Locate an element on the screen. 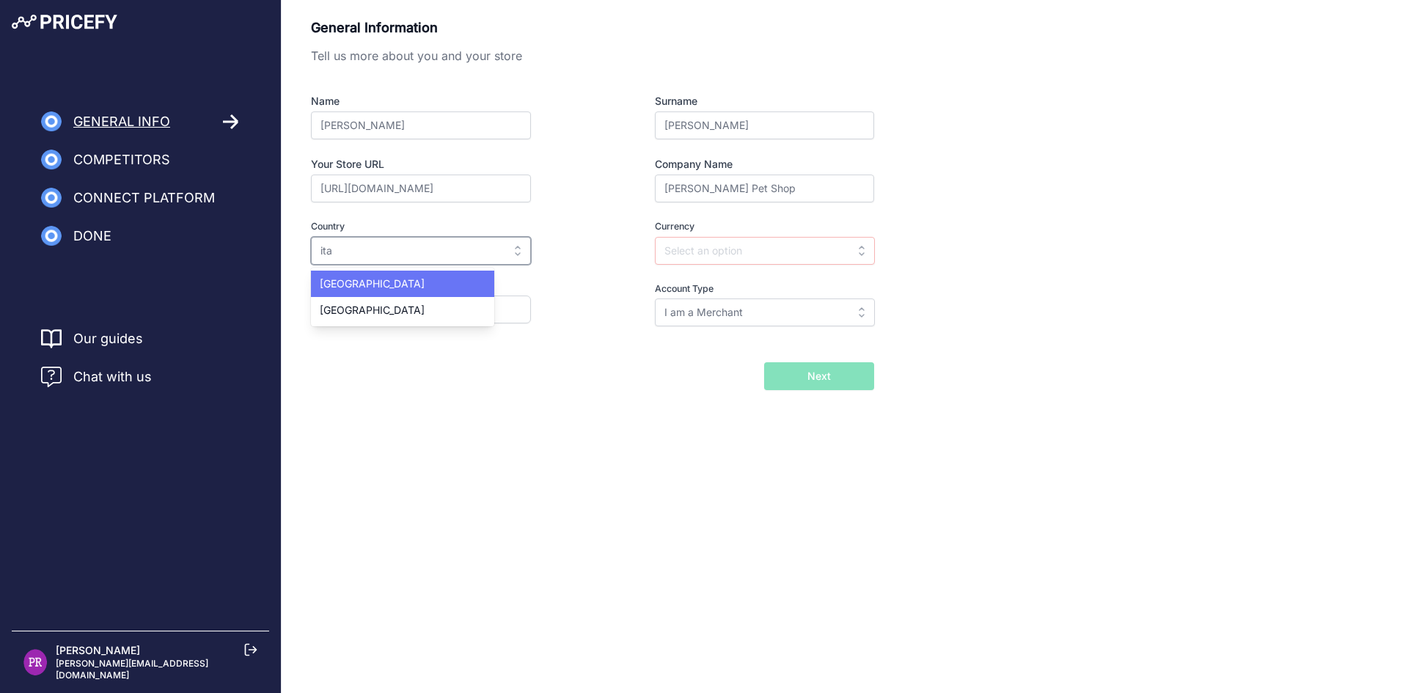  p: Tell us more about you and your store is located at coordinates (592, 56).